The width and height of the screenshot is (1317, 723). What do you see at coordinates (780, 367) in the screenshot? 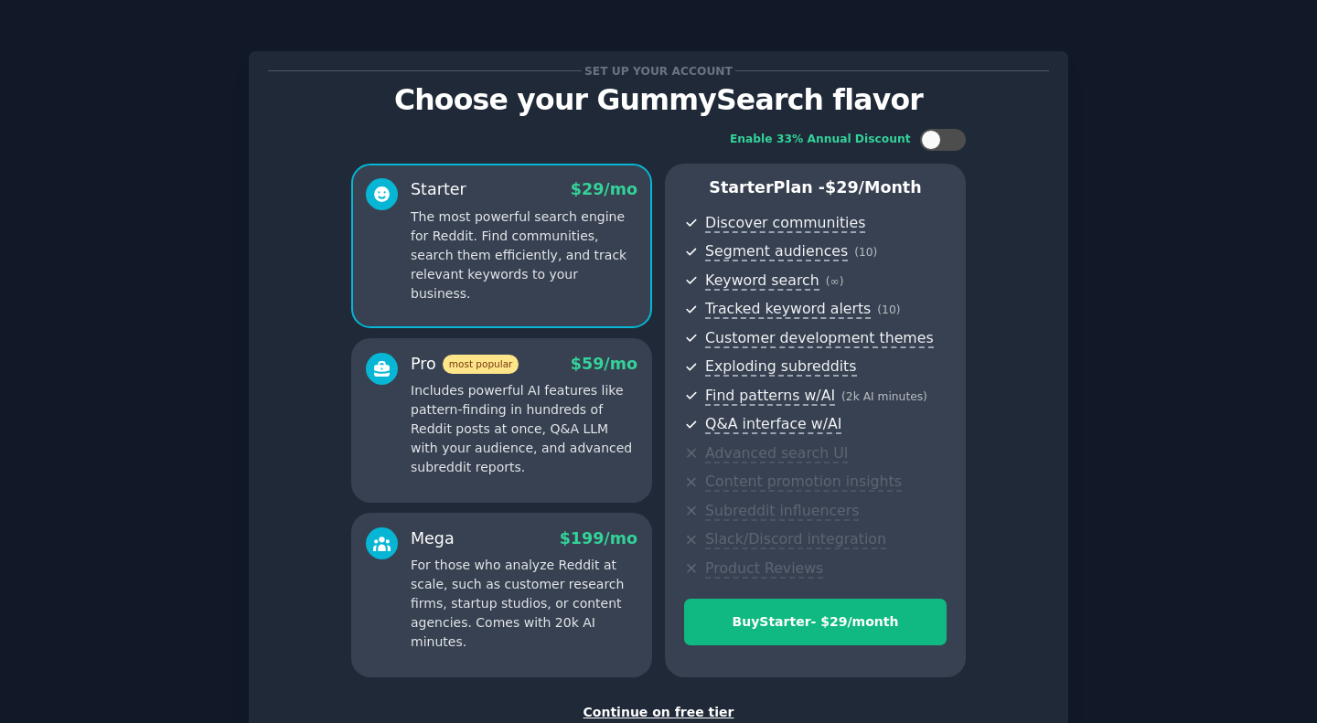
I see `span: Exploding subreddits` at bounding box center [780, 367].